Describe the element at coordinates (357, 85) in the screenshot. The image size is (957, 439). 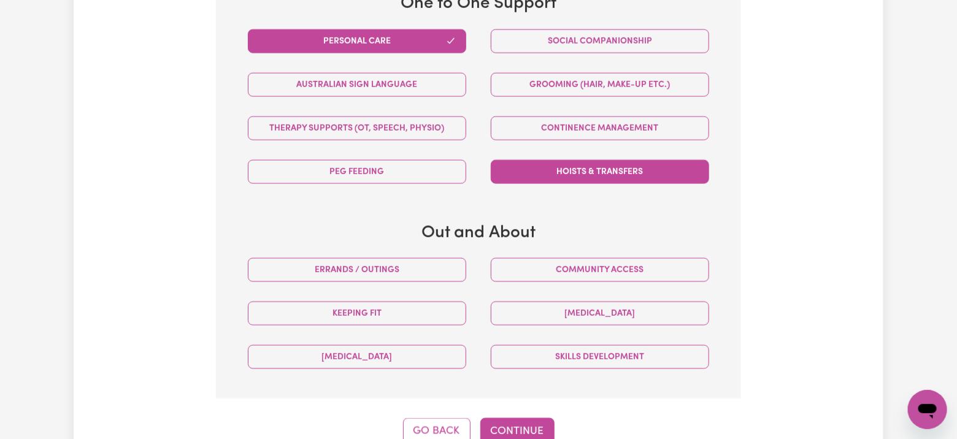
I see `button: Australian Sign Language` at that location.